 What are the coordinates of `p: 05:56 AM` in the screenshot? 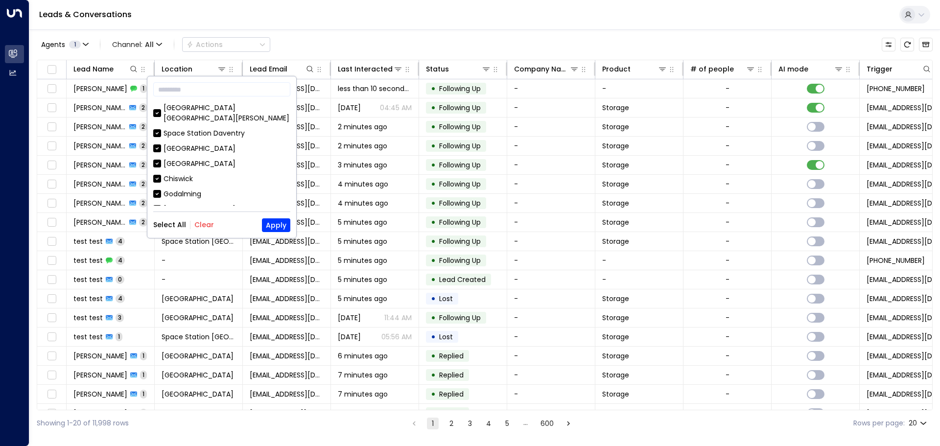 It's located at (397, 337).